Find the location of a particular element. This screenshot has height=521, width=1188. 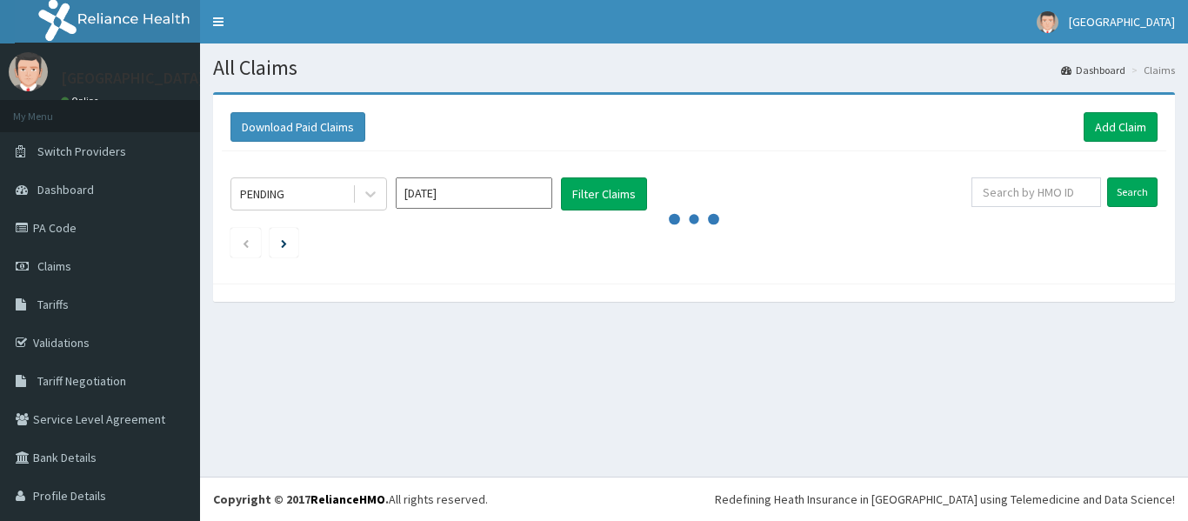

a: RelianceHMO is located at coordinates (348, 499).